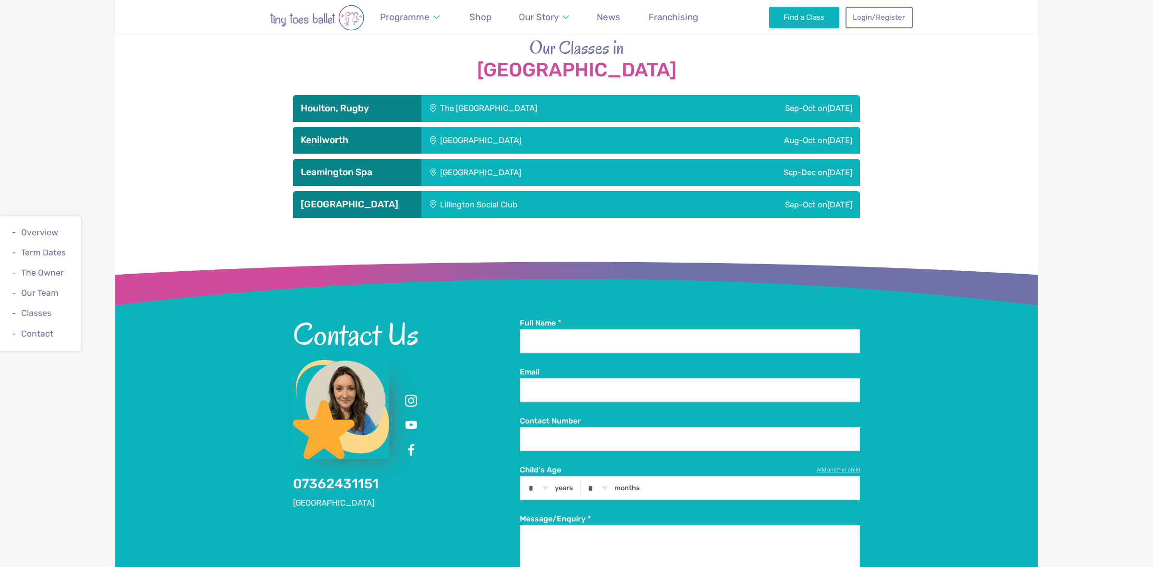  What do you see at coordinates (690, 421) in the screenshot?
I see `label: Contact Number` at bounding box center [690, 421].